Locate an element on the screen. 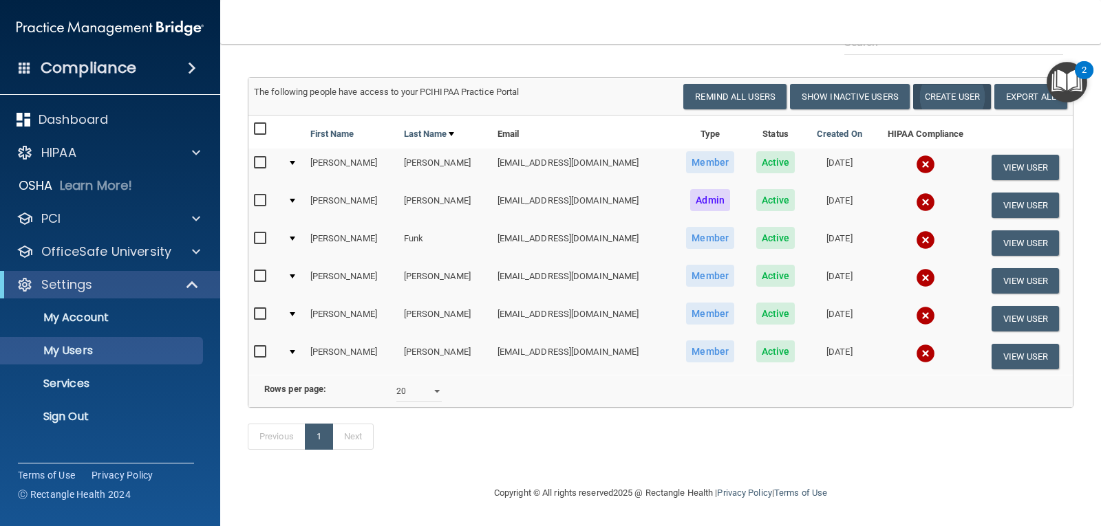 The image size is (1101, 526). p: PCI is located at coordinates (51, 219).